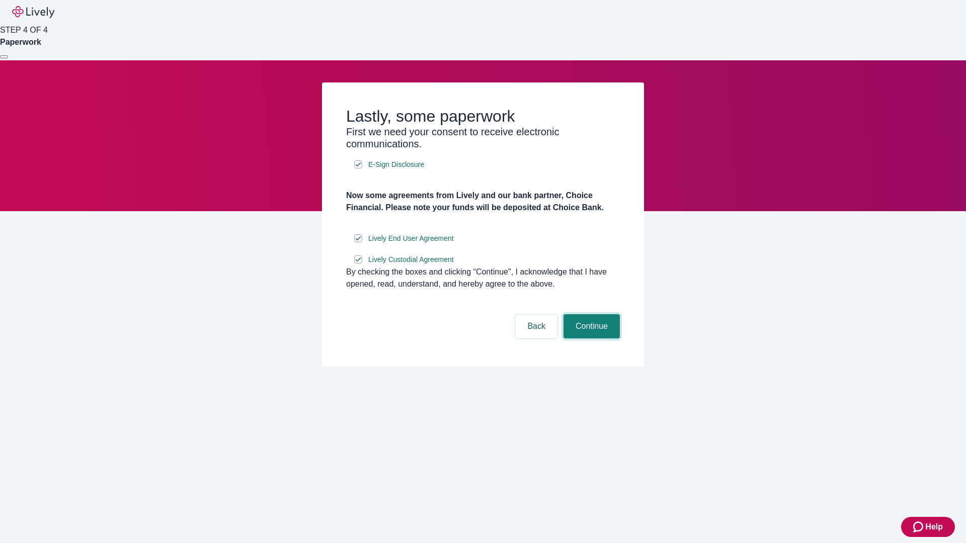 This screenshot has width=966, height=543. Describe the element at coordinates (396, 164) in the screenshot. I see `span: E-Sign Disclosure` at that location.